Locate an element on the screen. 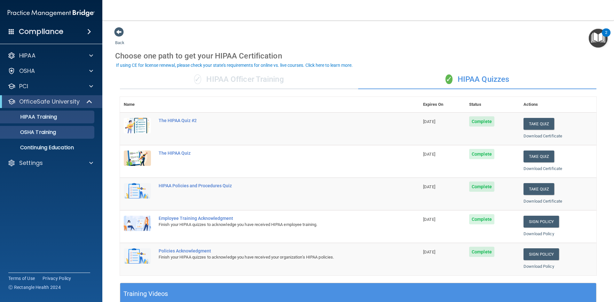  div: Finish your HIPAA quizzes to acknowledge you have received HIPAA employee training. is located at coordinates (273, 225).